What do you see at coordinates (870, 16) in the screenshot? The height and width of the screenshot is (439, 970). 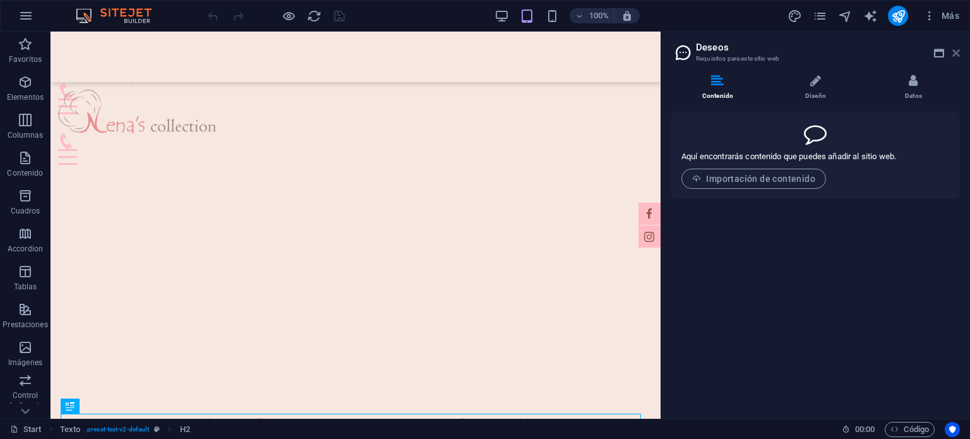 I see `i: AI Writer` at bounding box center [870, 16].